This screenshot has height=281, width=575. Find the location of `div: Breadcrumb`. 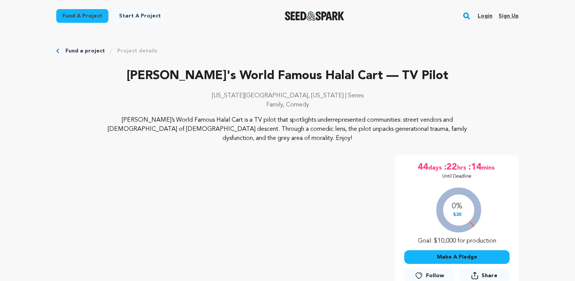

div: Breadcrumb is located at coordinates (287, 51).